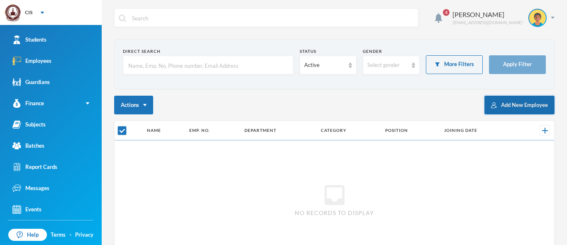 The width and height of the screenshot is (567, 245). What do you see at coordinates (324, 65) in the screenshot?
I see `div: Active` at bounding box center [324, 65].